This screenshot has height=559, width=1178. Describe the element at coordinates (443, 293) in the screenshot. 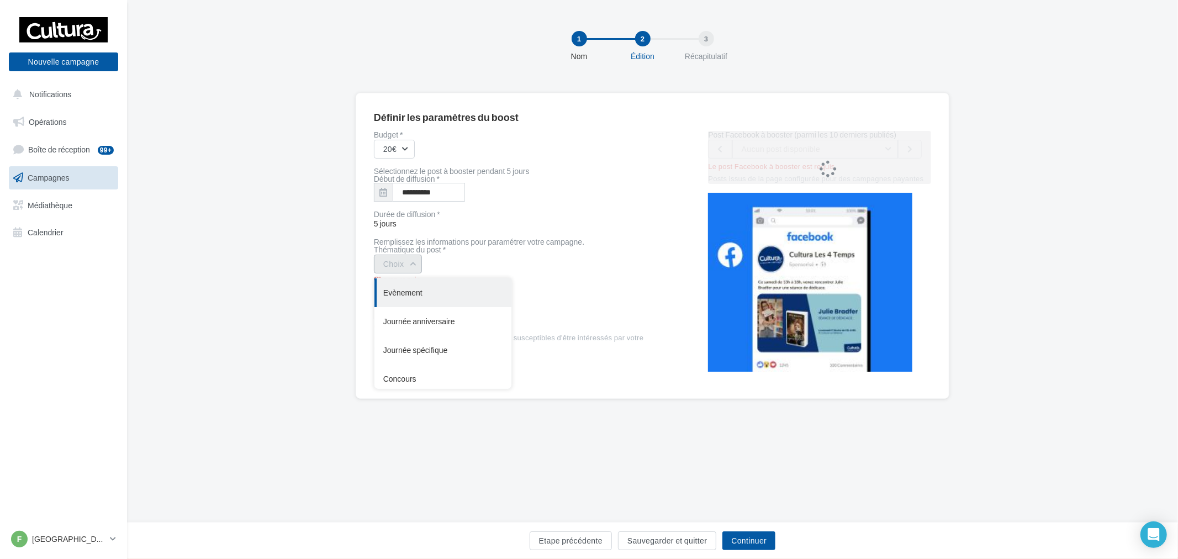

I see `div: Evènement` at that location.